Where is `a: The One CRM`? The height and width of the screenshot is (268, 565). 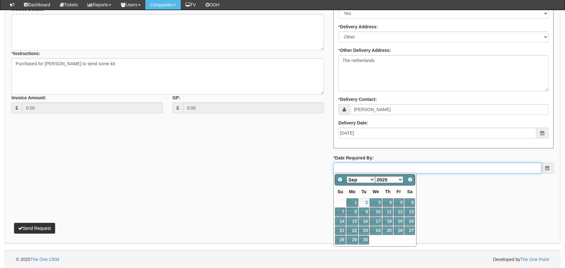
a: The One CRM is located at coordinates (45, 260).